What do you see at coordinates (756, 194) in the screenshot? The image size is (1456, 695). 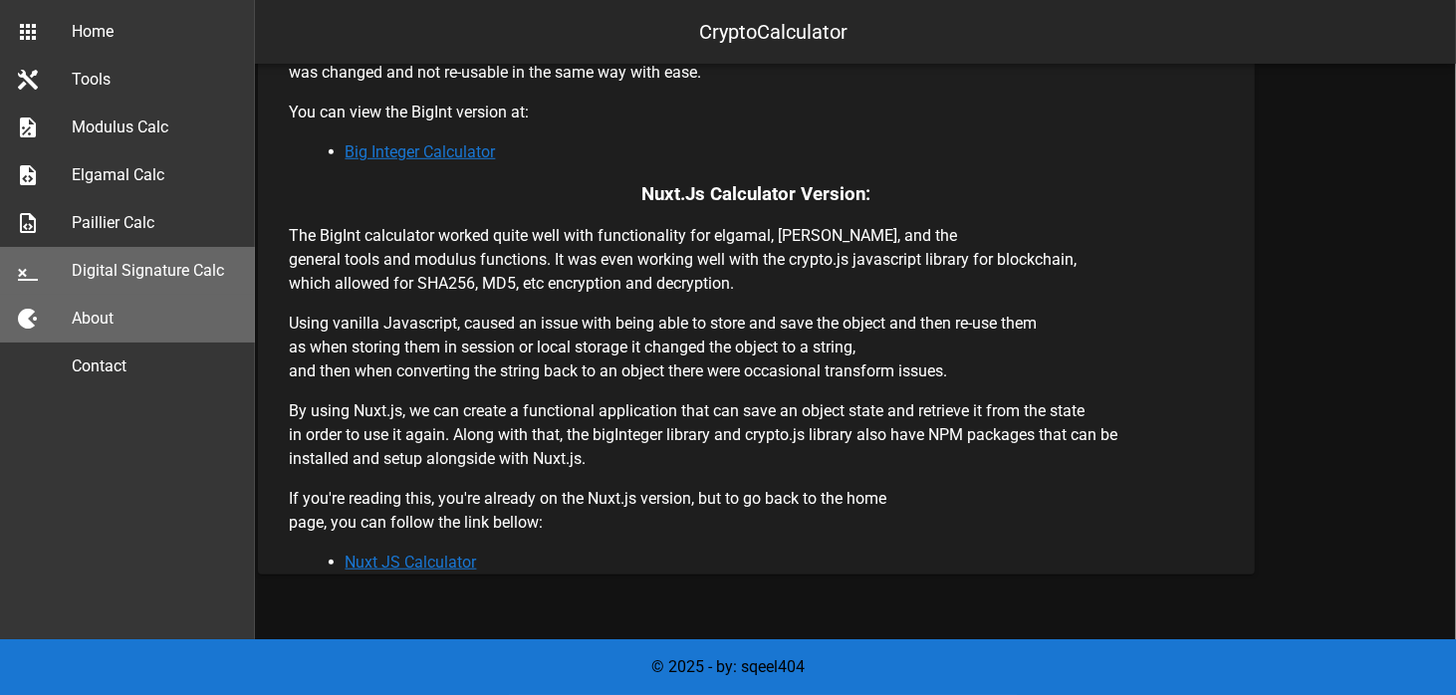 I see `h3: Nuxt.Js Calculator Version:` at bounding box center [756, 194].